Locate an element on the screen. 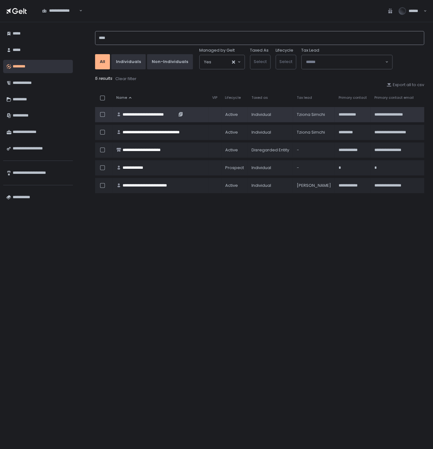 Image resolution: width=433 pixels, height=449 pixels. div: Individuals is located at coordinates (128, 62).